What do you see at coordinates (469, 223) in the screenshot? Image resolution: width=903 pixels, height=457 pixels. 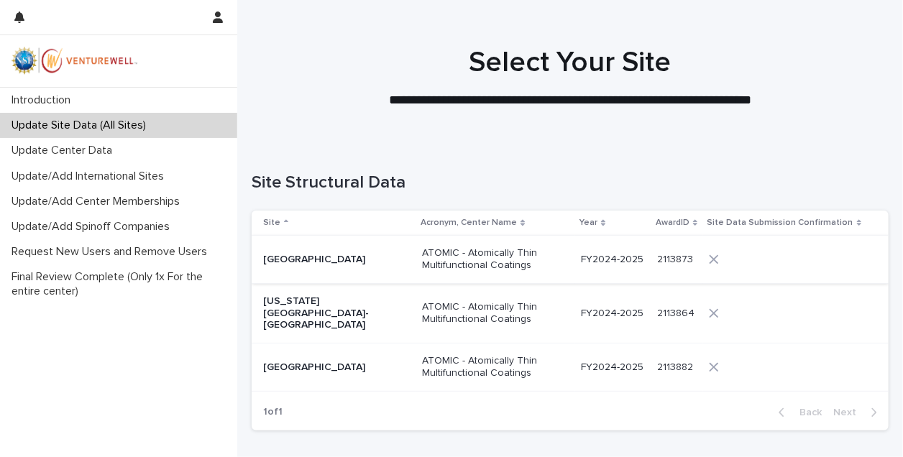 I see `p: Acronym, Center Name` at bounding box center [469, 223].